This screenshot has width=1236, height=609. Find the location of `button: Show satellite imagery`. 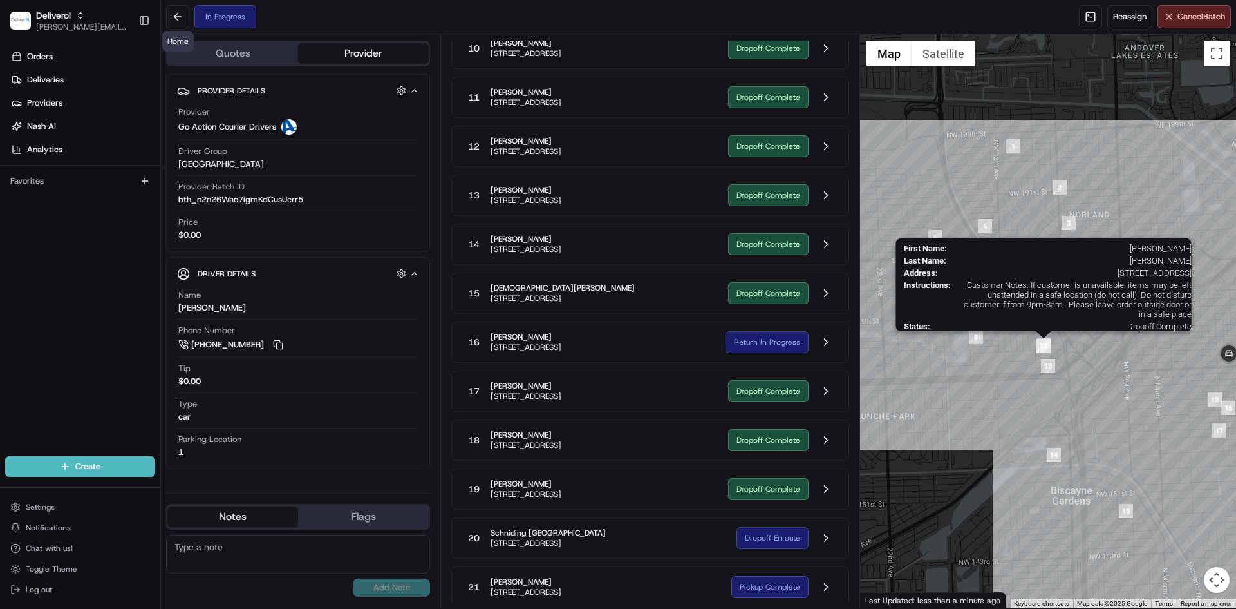

button: Show satellite imagery is located at coordinates (943, 53).